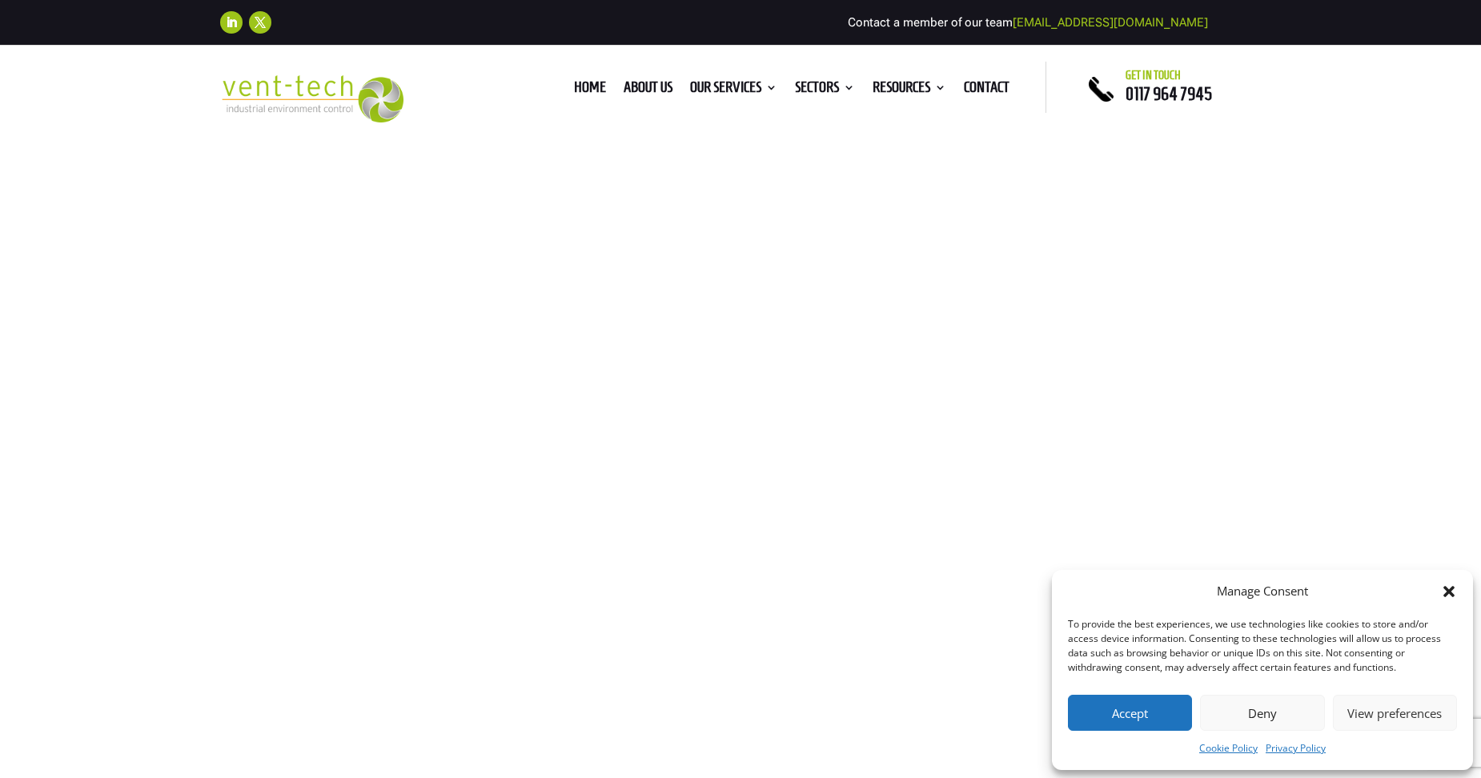 Image resolution: width=1481 pixels, height=778 pixels. What do you see at coordinates (1295, 748) in the screenshot?
I see `a: Privacy Policy` at bounding box center [1295, 748].